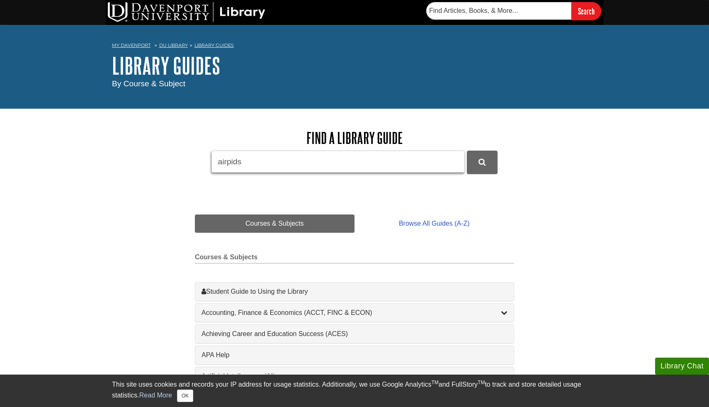 The width and height of the screenshot is (709, 407). Describe the element at coordinates (187, 12) in the screenshot. I see `img: DU Library` at that location.